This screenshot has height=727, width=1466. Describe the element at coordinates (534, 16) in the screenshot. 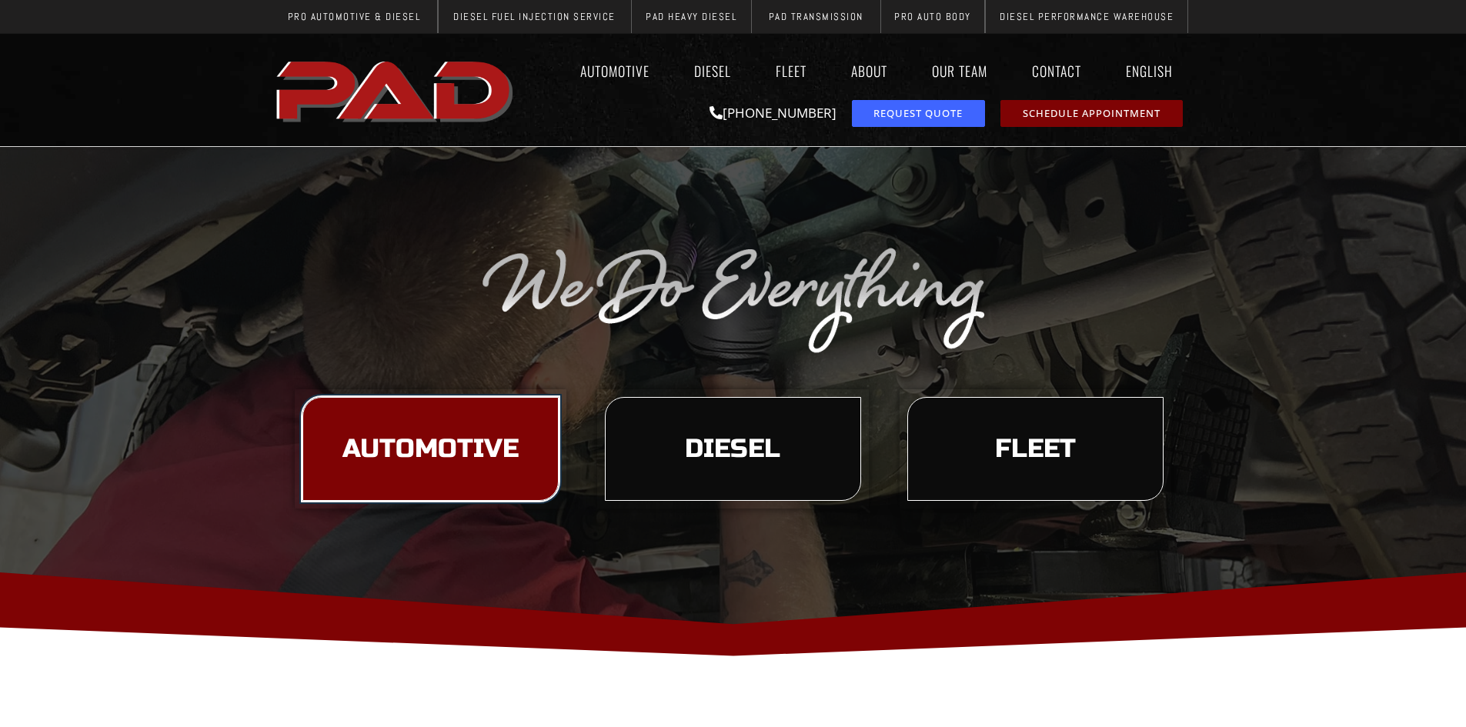

I see `span: Diesel Fuel Injection Service` at that location.